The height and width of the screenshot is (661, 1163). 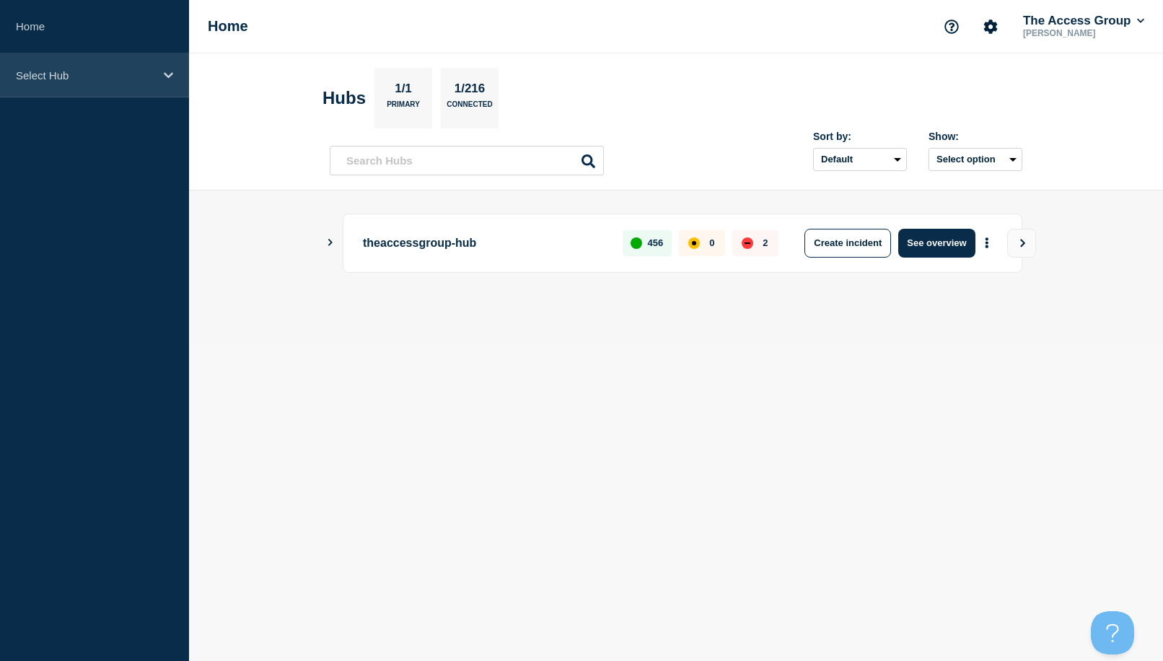 What do you see at coordinates (656, 242) in the screenshot?
I see `p: 456` at bounding box center [656, 242].